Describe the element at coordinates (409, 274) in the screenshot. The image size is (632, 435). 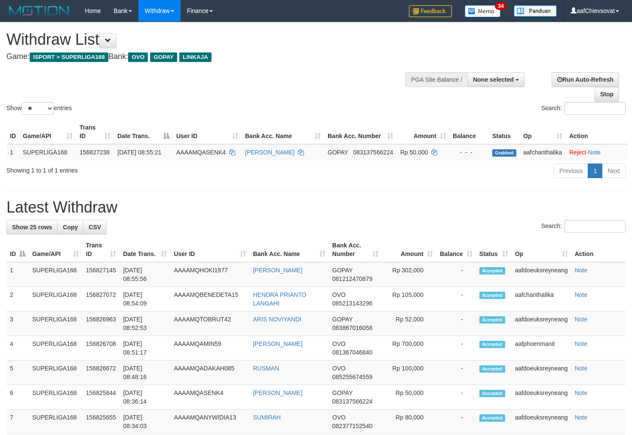
I see `td: Rp 302,000` at that location.